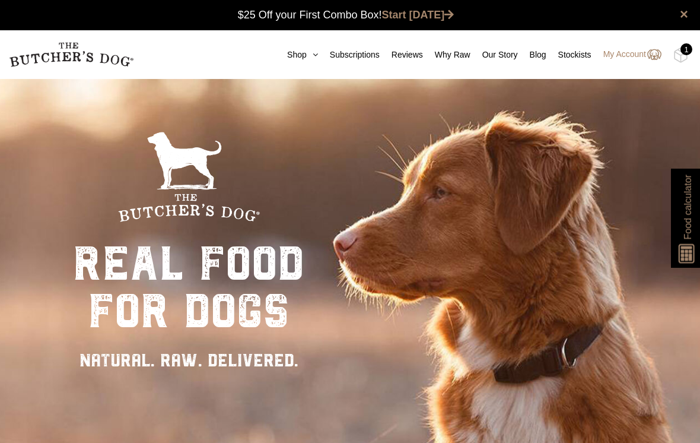 This screenshot has height=443, width=700. What do you see at coordinates (681, 55) in the screenshot?
I see `img: TBD_Cart-Full.png` at bounding box center [681, 55].